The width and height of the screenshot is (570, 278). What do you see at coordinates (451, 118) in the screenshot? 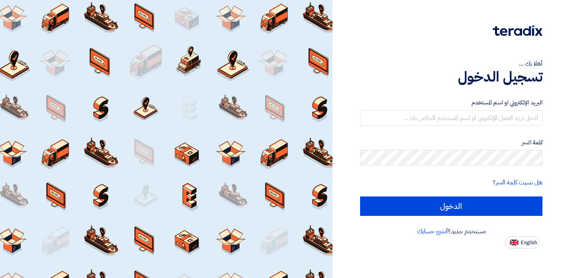
I see `input: أدخل بريد العمل الإلكتروني او اسم المستخدم الخاص بك ...` at bounding box center [451, 118].